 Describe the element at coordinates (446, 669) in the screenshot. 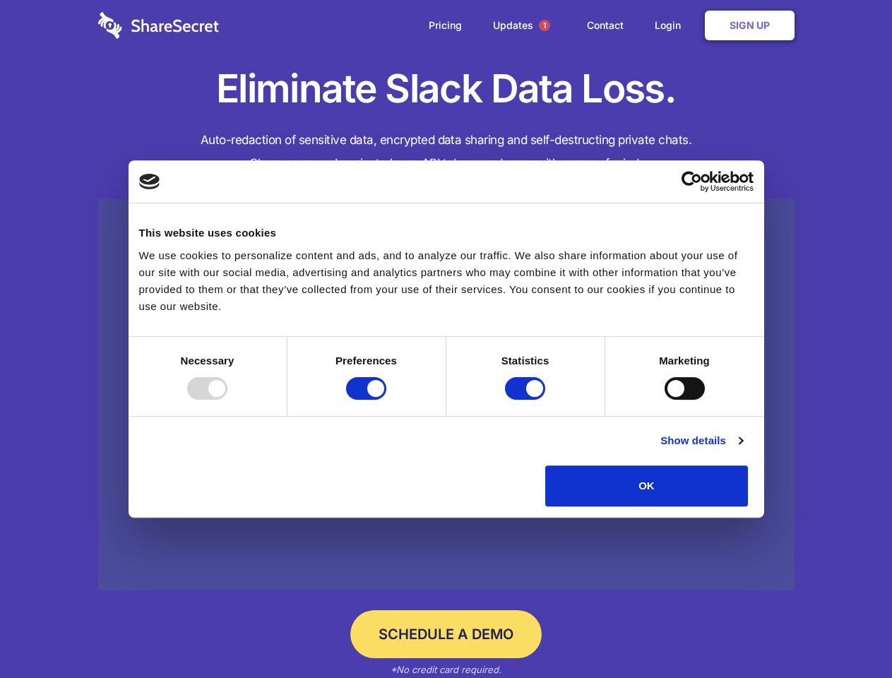

I see `em: *No credit card required.` at that location.